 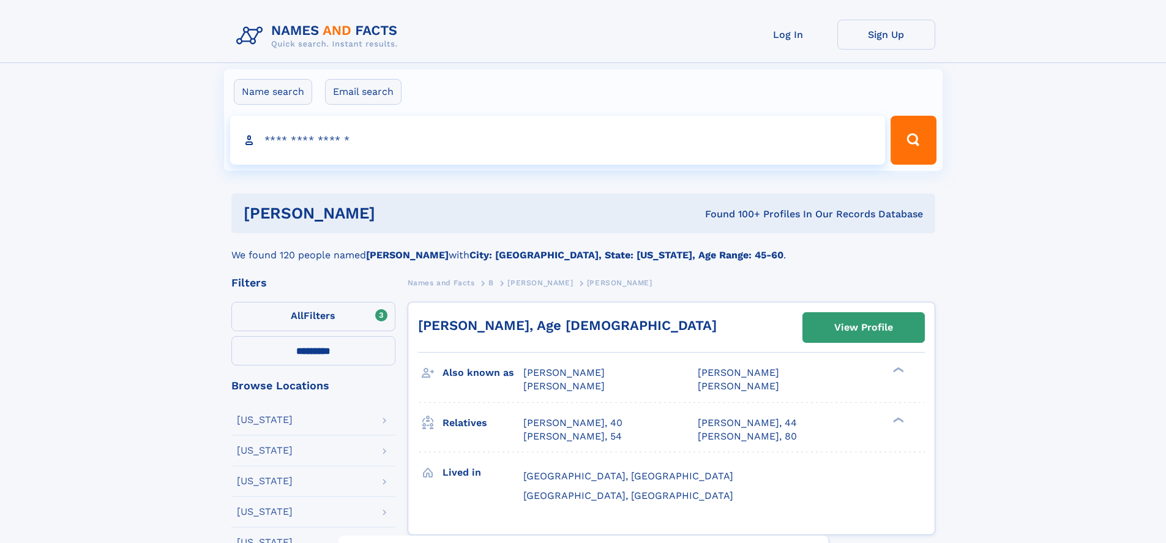 I want to click on a: Sign Up, so click(x=886, y=34).